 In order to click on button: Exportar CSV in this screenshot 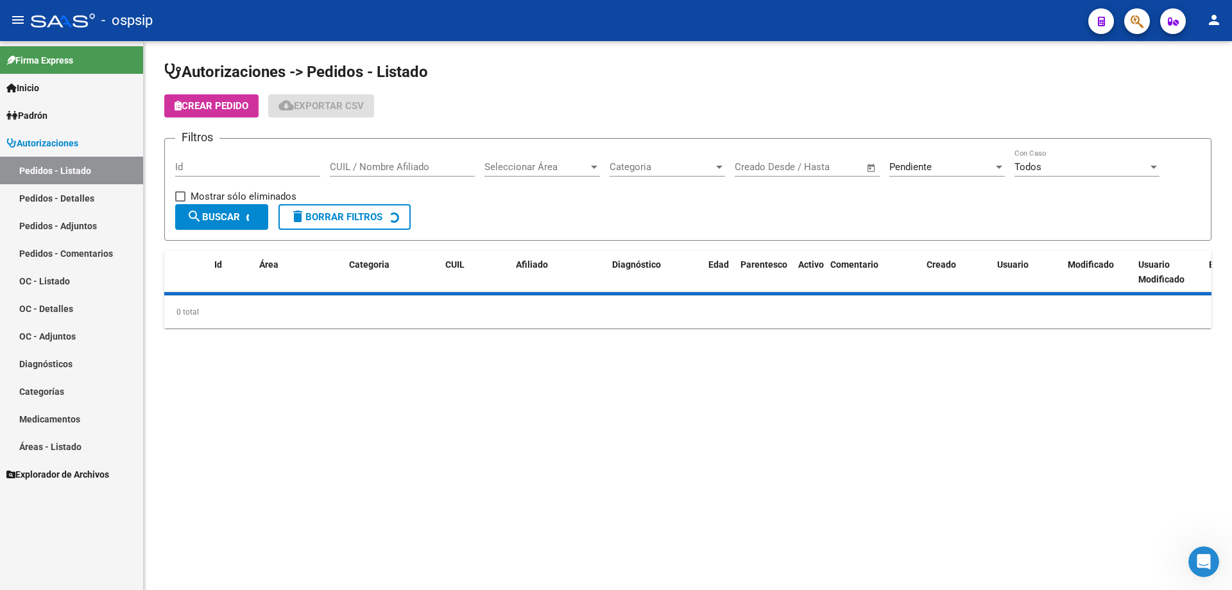, I will do `click(321, 106)`.